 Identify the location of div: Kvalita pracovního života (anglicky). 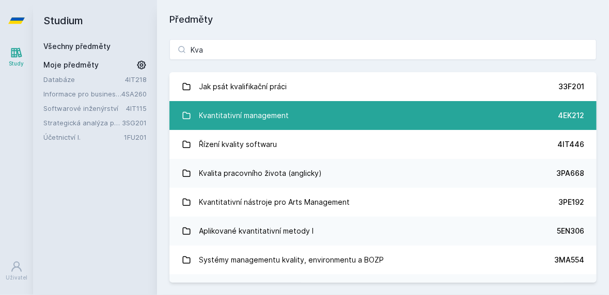
(261, 174).